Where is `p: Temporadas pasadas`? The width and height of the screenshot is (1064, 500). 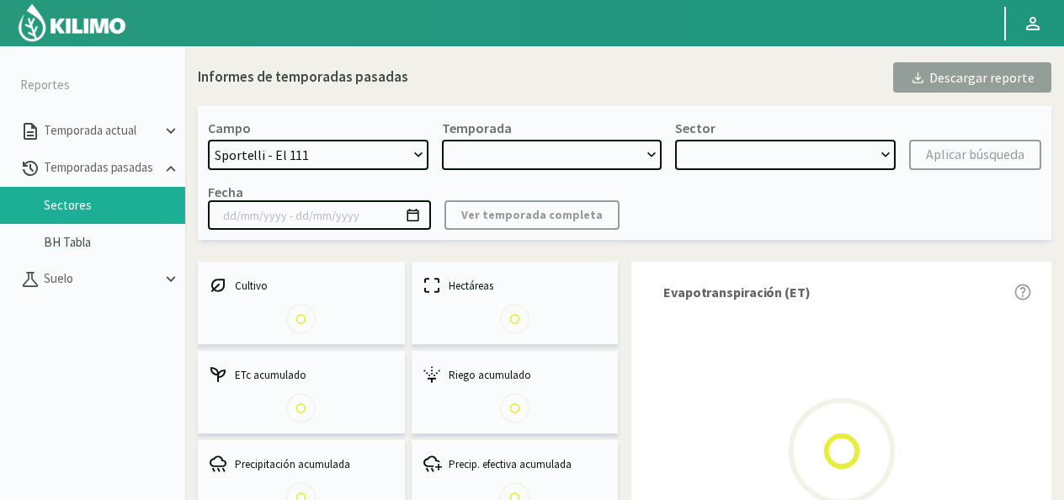
p: Temporadas pasadas is located at coordinates (101, 167).